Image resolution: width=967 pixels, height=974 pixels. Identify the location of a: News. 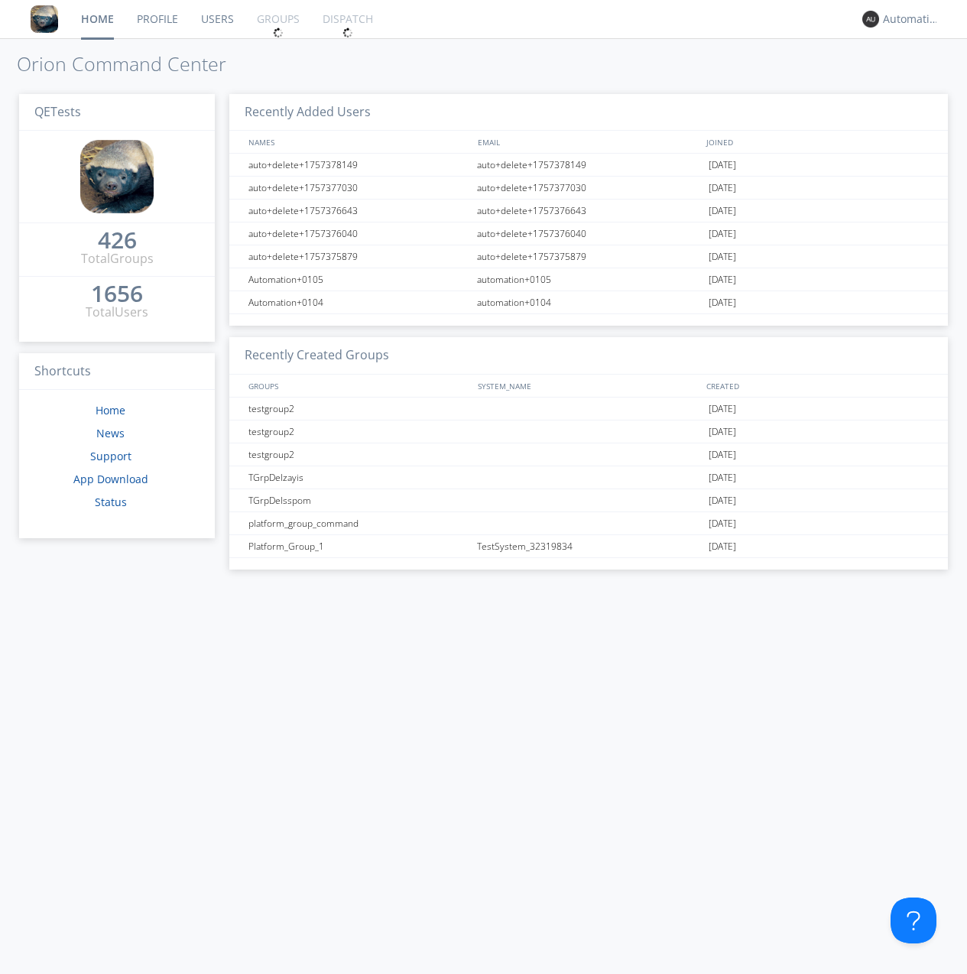
(110, 433).